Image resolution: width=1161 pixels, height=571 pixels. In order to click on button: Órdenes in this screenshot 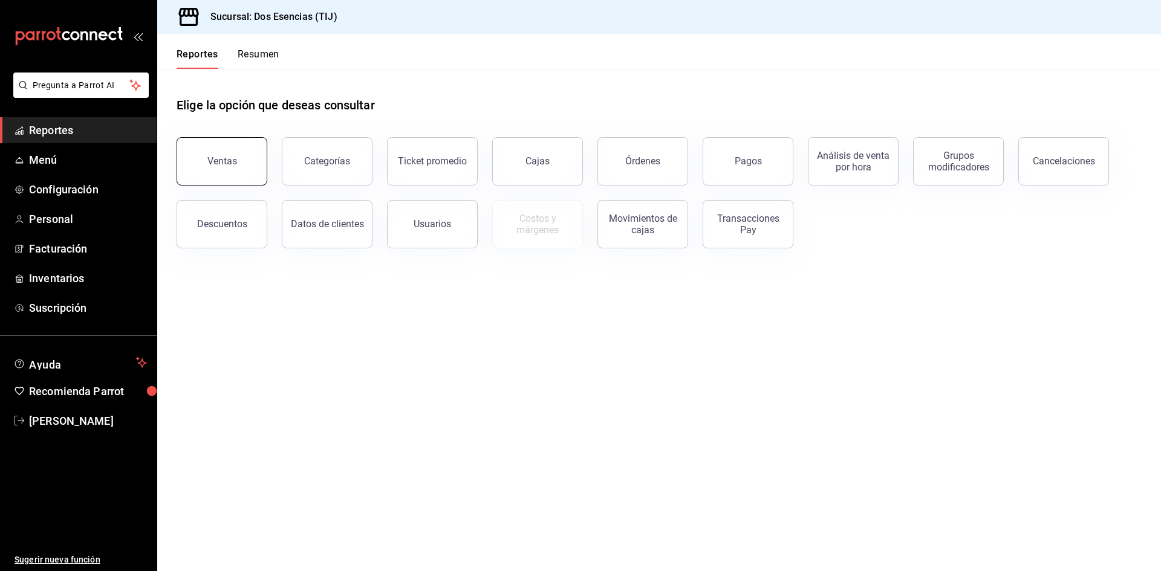, I will do `click(643, 161)`.